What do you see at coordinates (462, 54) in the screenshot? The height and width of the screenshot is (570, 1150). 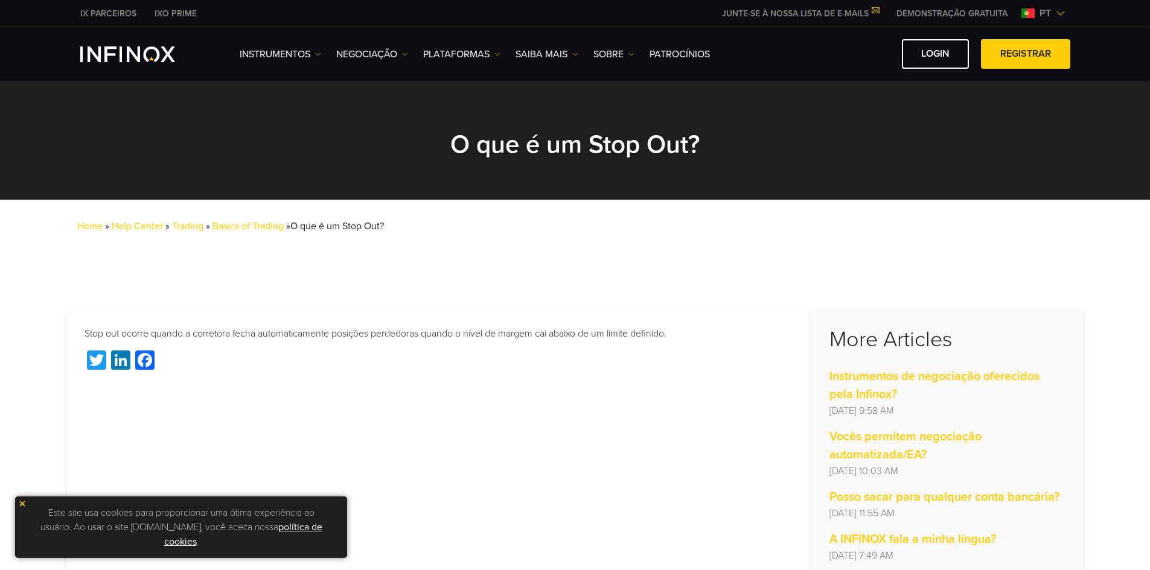 I see `a: PLATAFORMAS` at bounding box center [462, 54].